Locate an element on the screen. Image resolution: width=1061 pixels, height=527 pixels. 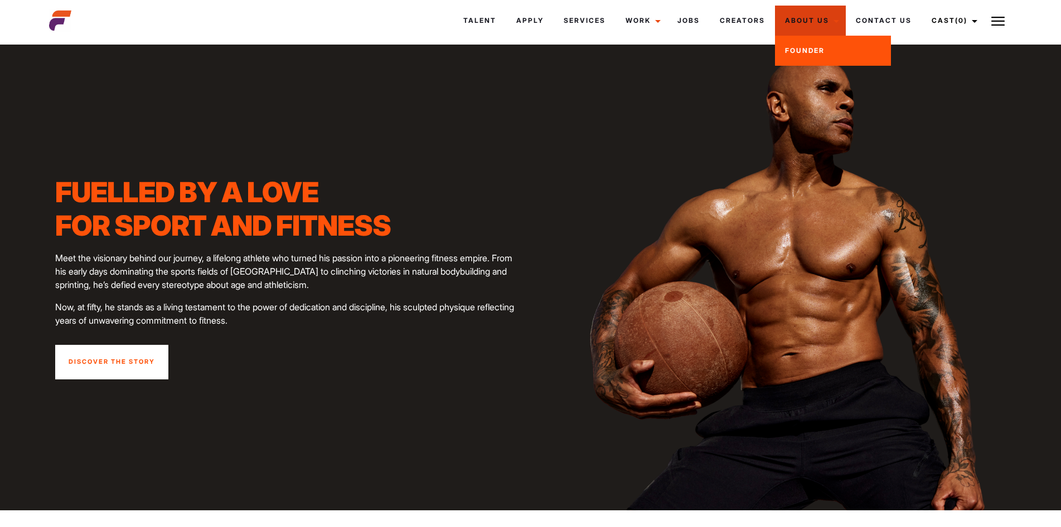
a: Work is located at coordinates (641, 21).